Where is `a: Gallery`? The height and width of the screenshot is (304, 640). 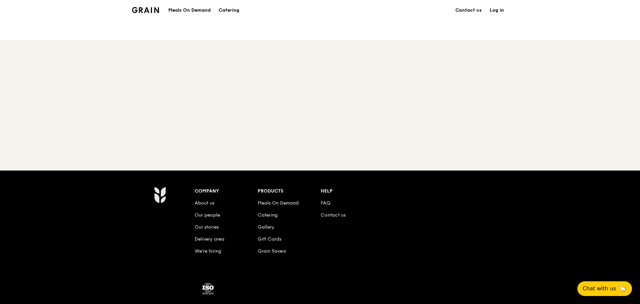 a: Gallery is located at coordinates (266, 227).